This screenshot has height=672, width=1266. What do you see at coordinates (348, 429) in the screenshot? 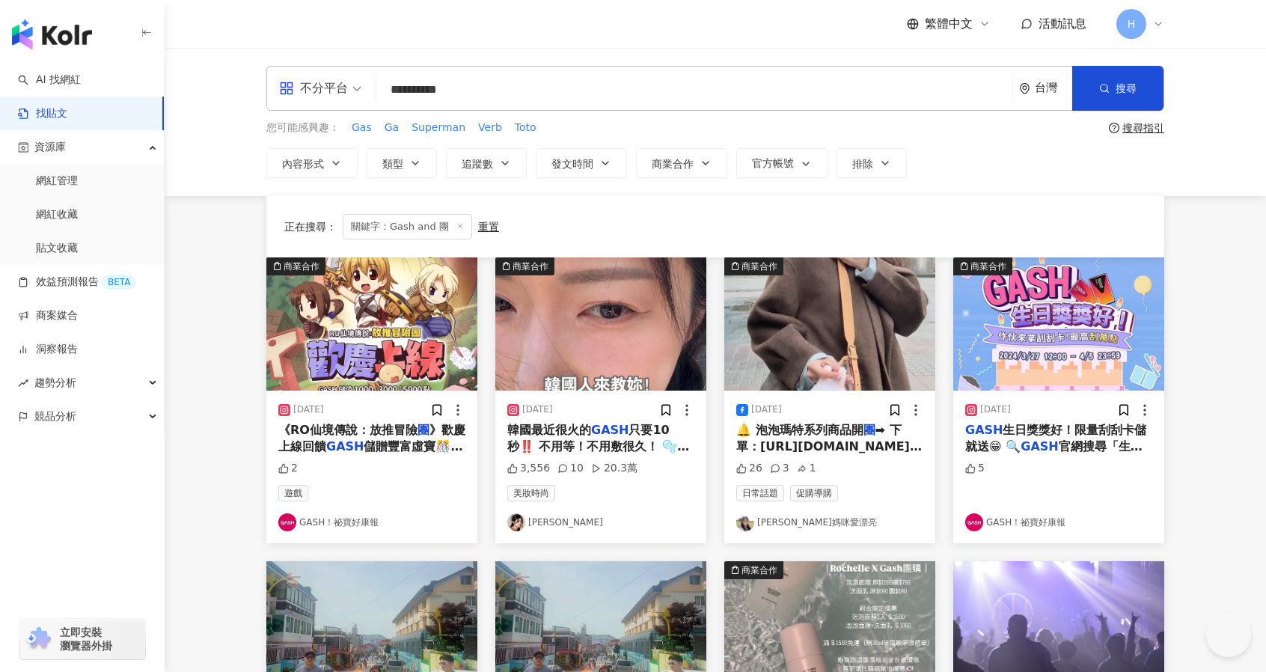
I see `span: 《RO仙境傳說：放推冒險` at bounding box center [348, 429].